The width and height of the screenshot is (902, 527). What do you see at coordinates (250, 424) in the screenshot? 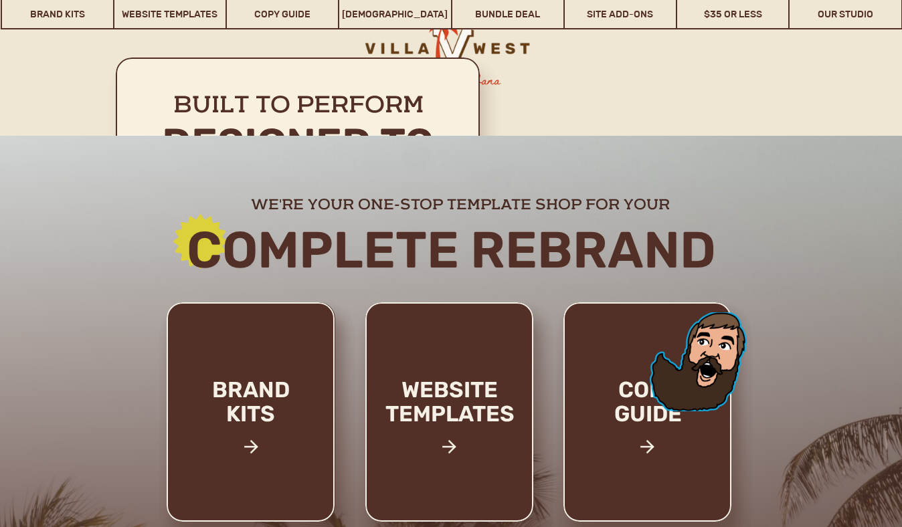
I see `a: brand kits` at bounding box center [250, 424].